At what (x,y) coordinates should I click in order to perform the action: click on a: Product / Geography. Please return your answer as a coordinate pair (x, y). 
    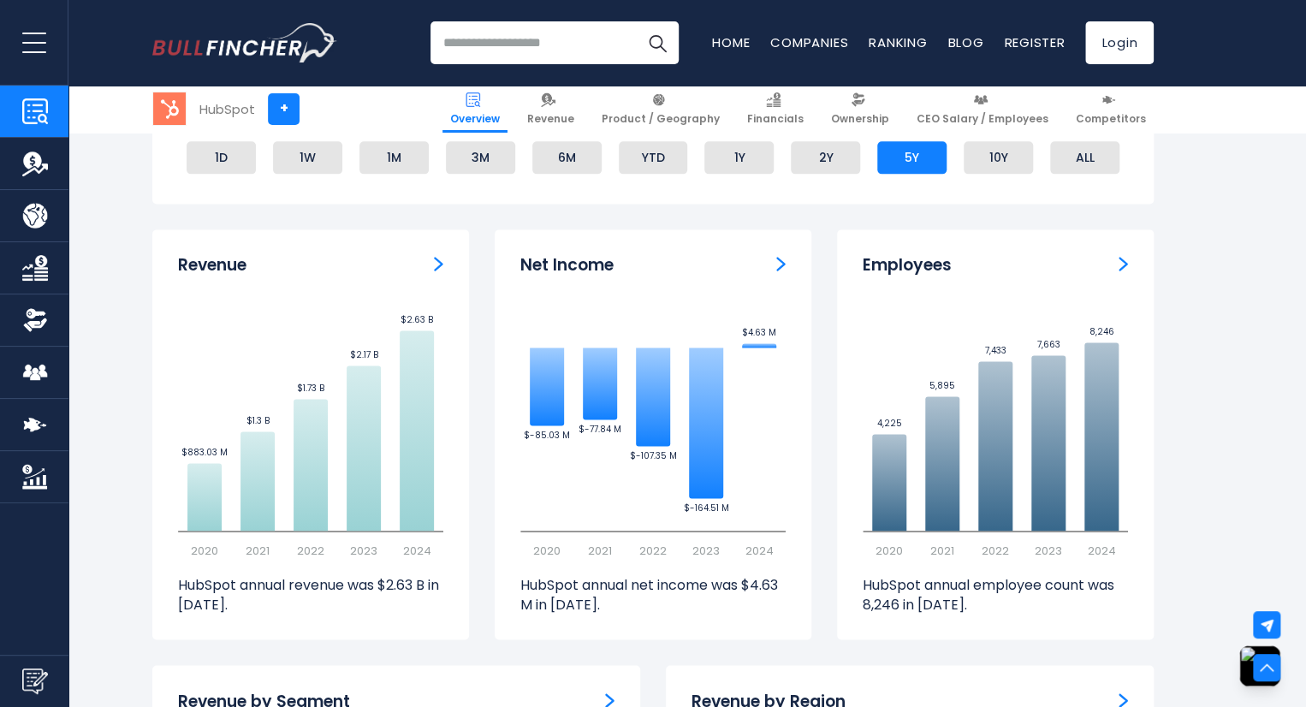
    Looking at the image, I should click on (660, 109).